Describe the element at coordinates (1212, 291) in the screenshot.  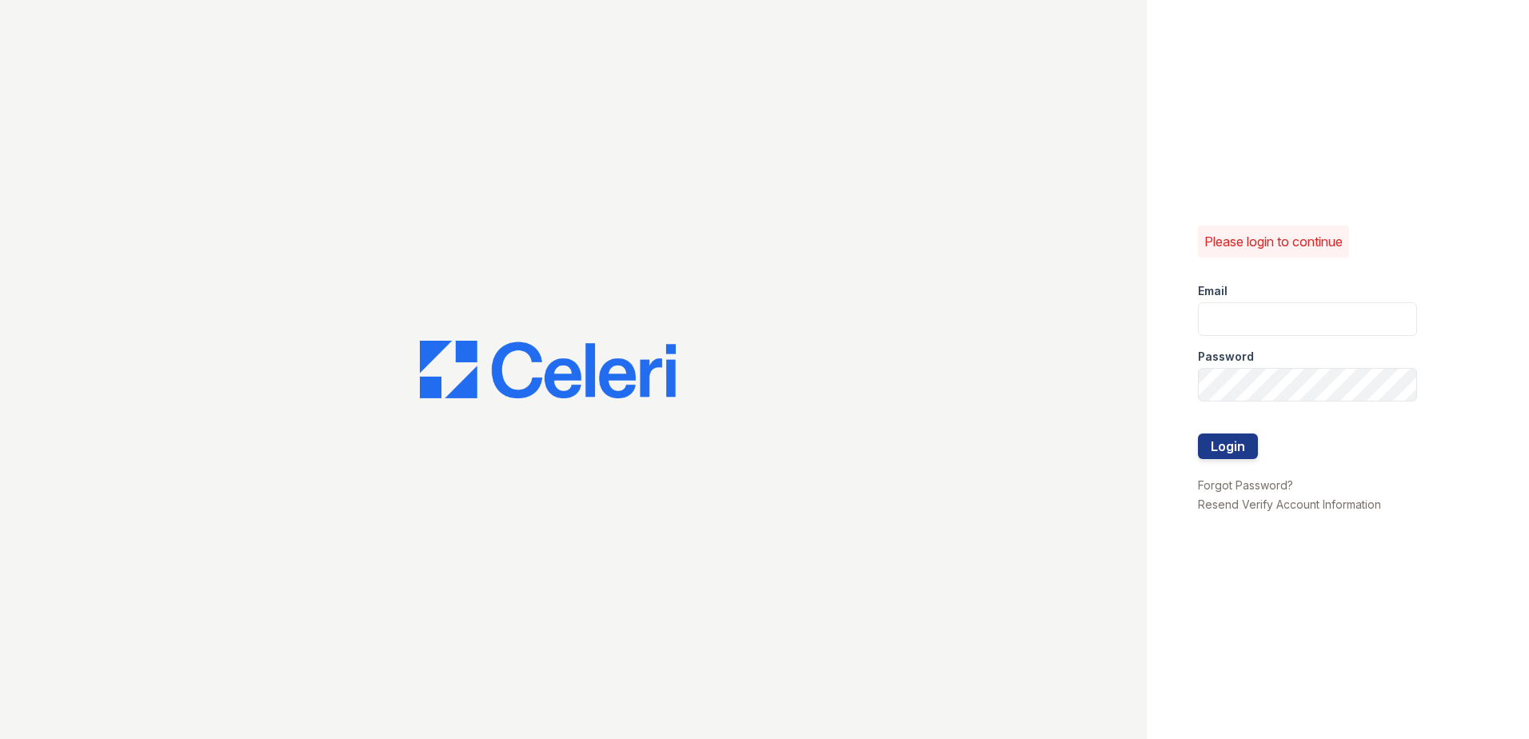
I see `label: Email` at that location.